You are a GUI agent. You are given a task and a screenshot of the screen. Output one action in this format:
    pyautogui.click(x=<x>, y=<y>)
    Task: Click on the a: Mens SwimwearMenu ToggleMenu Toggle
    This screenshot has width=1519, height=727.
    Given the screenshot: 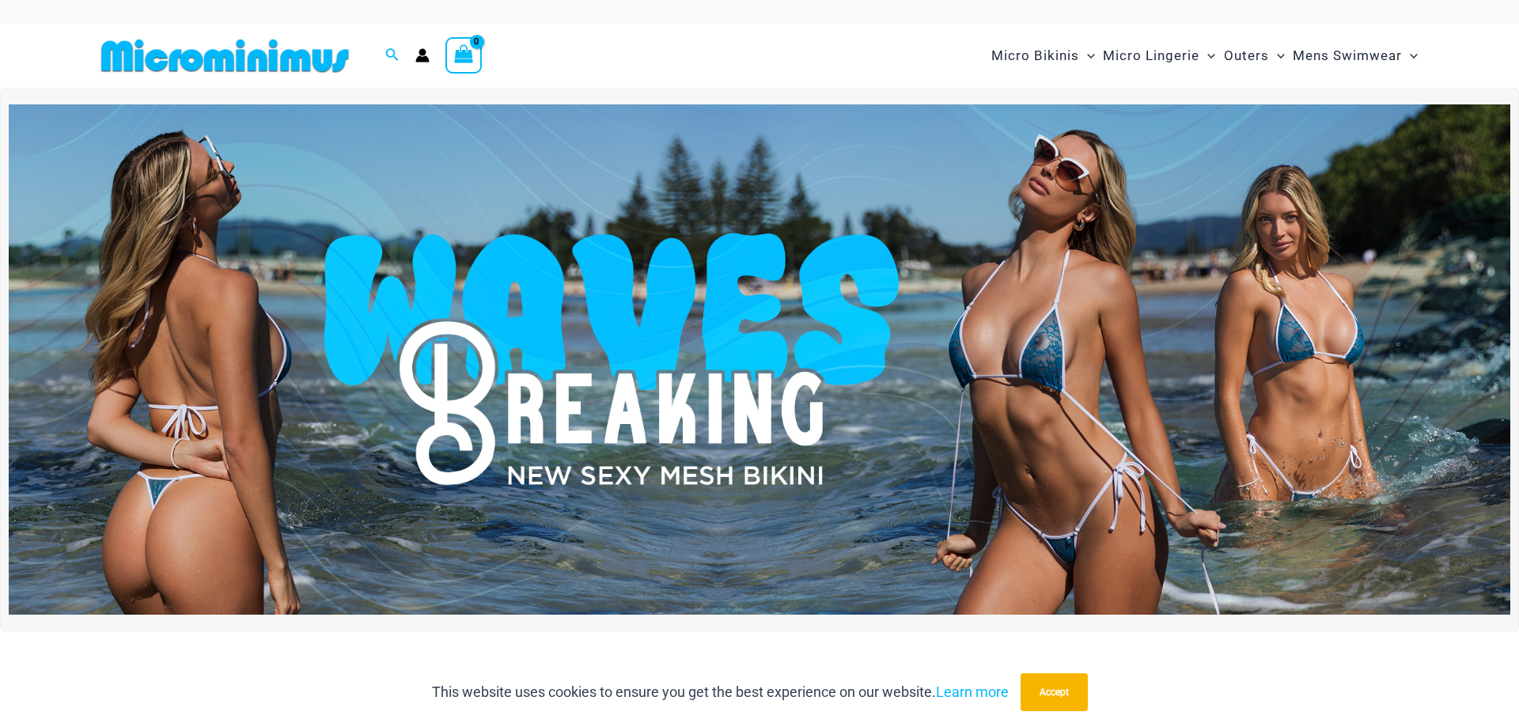 What is the action you would take?
    pyautogui.click(x=1355, y=55)
    